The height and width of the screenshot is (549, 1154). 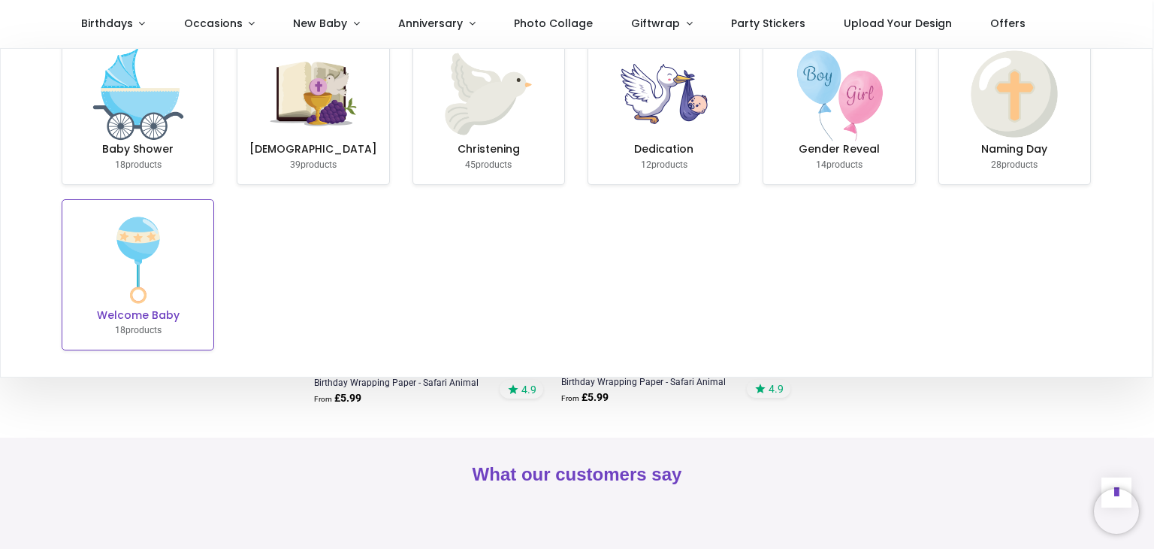 I want to click on h6: Christening, so click(x=488, y=150).